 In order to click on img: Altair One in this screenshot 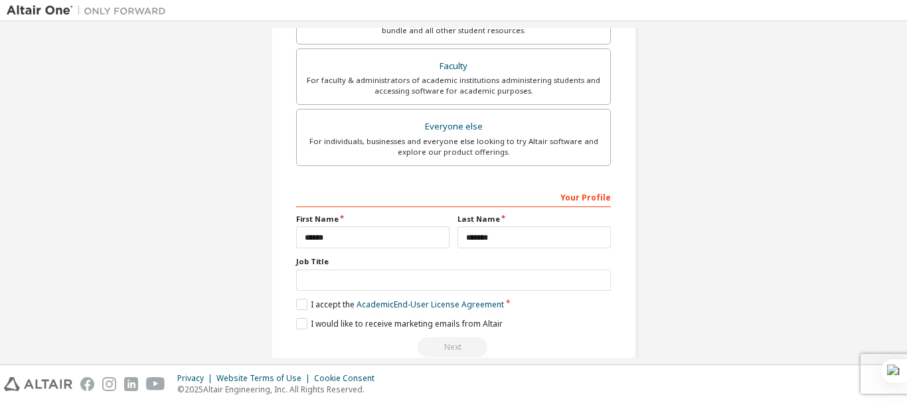, I will do `click(90, 11)`.